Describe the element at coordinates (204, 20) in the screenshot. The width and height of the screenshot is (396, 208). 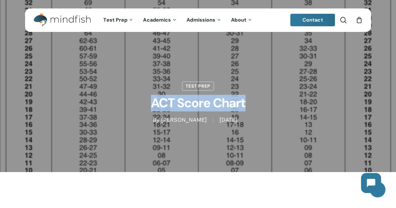
I see `a: Admissions` at that location.